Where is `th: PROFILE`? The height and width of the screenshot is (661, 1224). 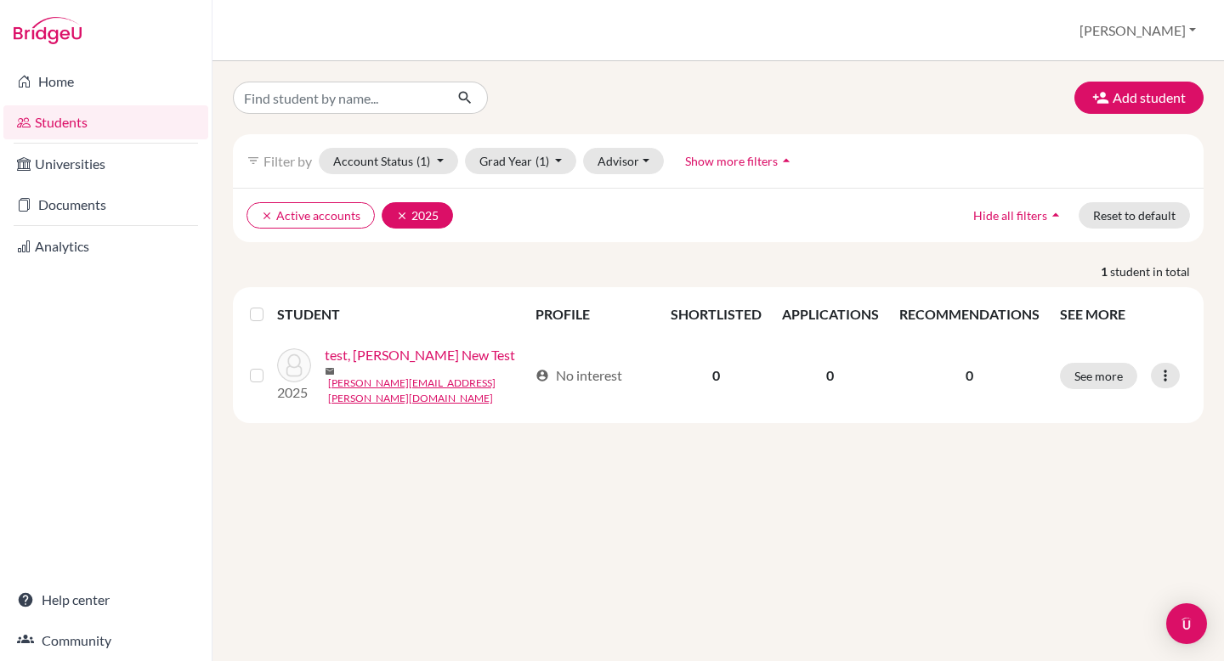 th: PROFILE is located at coordinates (592, 314).